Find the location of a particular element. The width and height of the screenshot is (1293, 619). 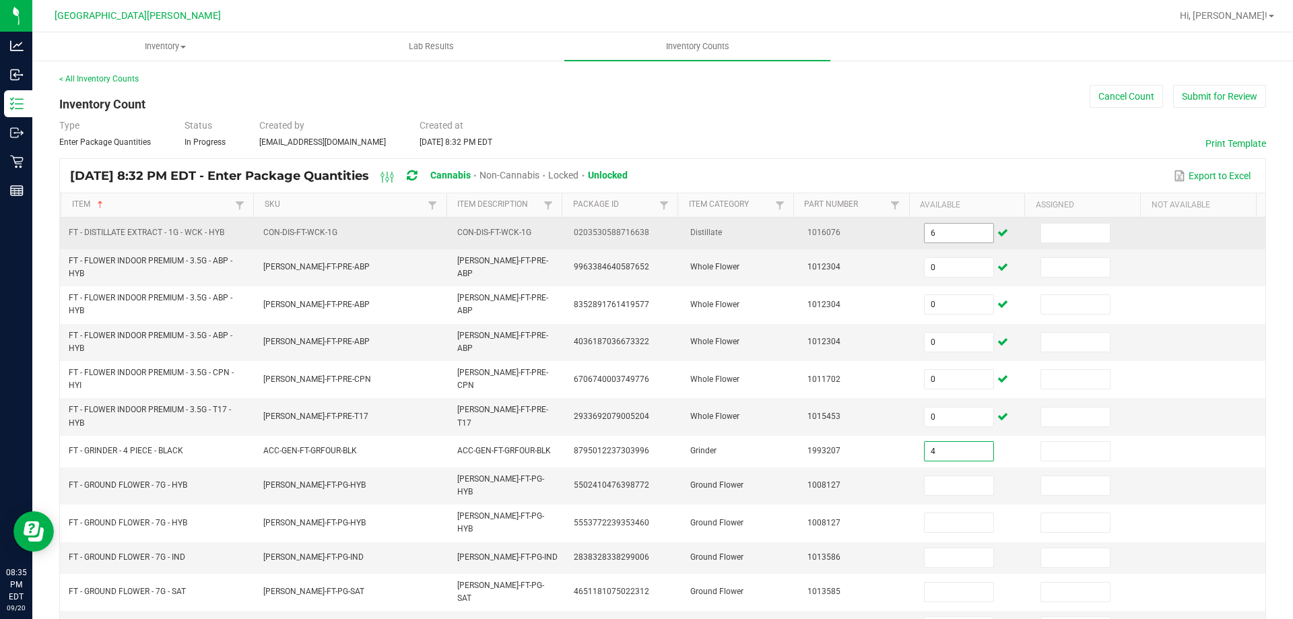

span: FT - GRINDER - 4 PIECE - BLACK is located at coordinates (126, 450).